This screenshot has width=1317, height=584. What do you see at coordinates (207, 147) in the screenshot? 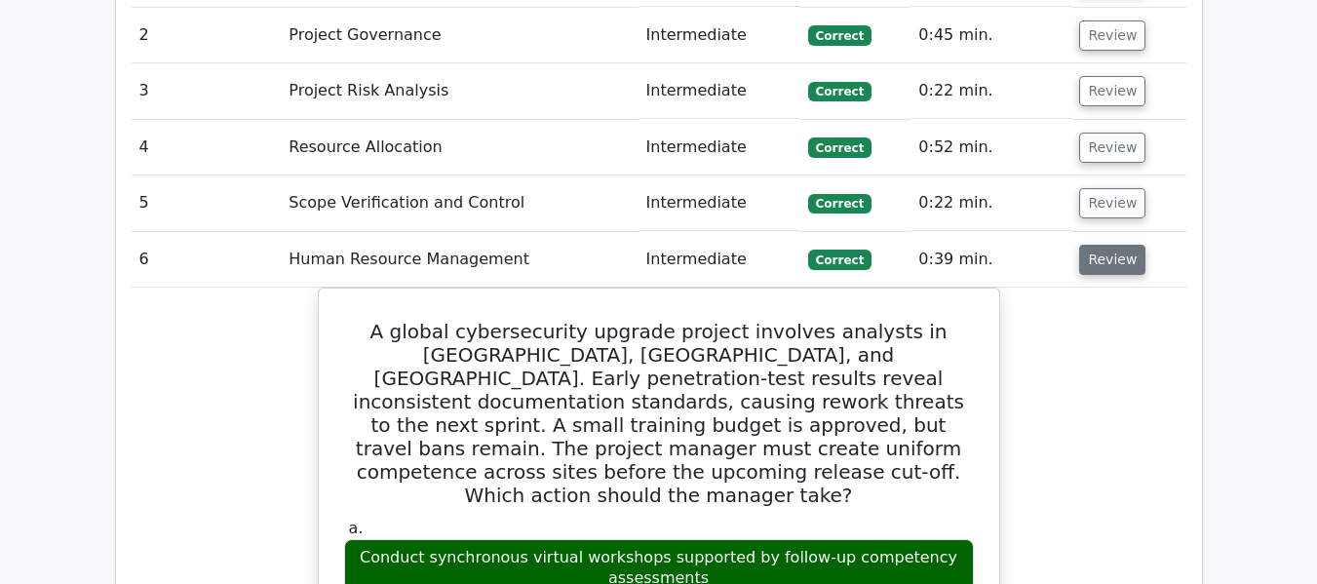
I see `td: 4` at bounding box center [207, 147].